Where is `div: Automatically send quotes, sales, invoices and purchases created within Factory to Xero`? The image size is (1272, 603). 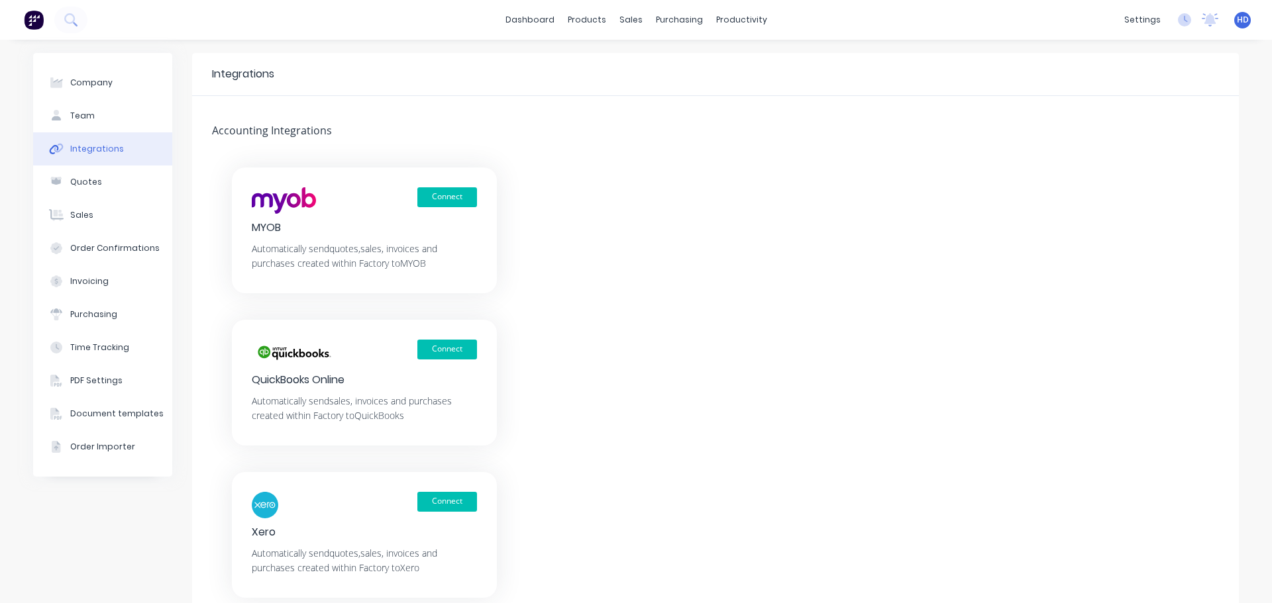 div: Automatically send quotes, sales, invoices and purchases created within Factory to Xero is located at coordinates (364, 561).